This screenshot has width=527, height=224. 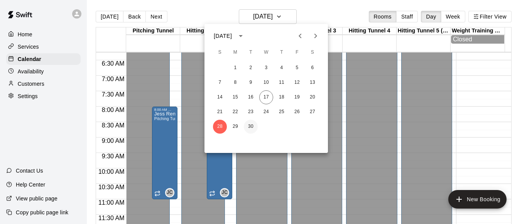 What do you see at coordinates (220, 83) in the screenshot?
I see `button: 7` at bounding box center [220, 83].